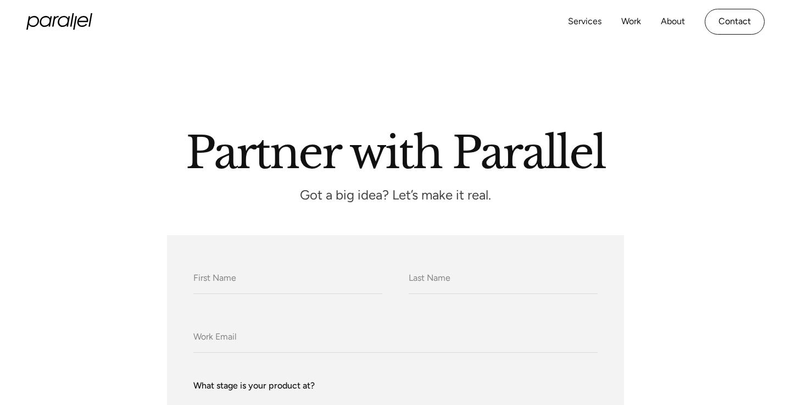 This screenshot has width=791, height=405. What do you see at coordinates (395, 385) in the screenshot?
I see `label: What stage is your product at?` at bounding box center [395, 385].